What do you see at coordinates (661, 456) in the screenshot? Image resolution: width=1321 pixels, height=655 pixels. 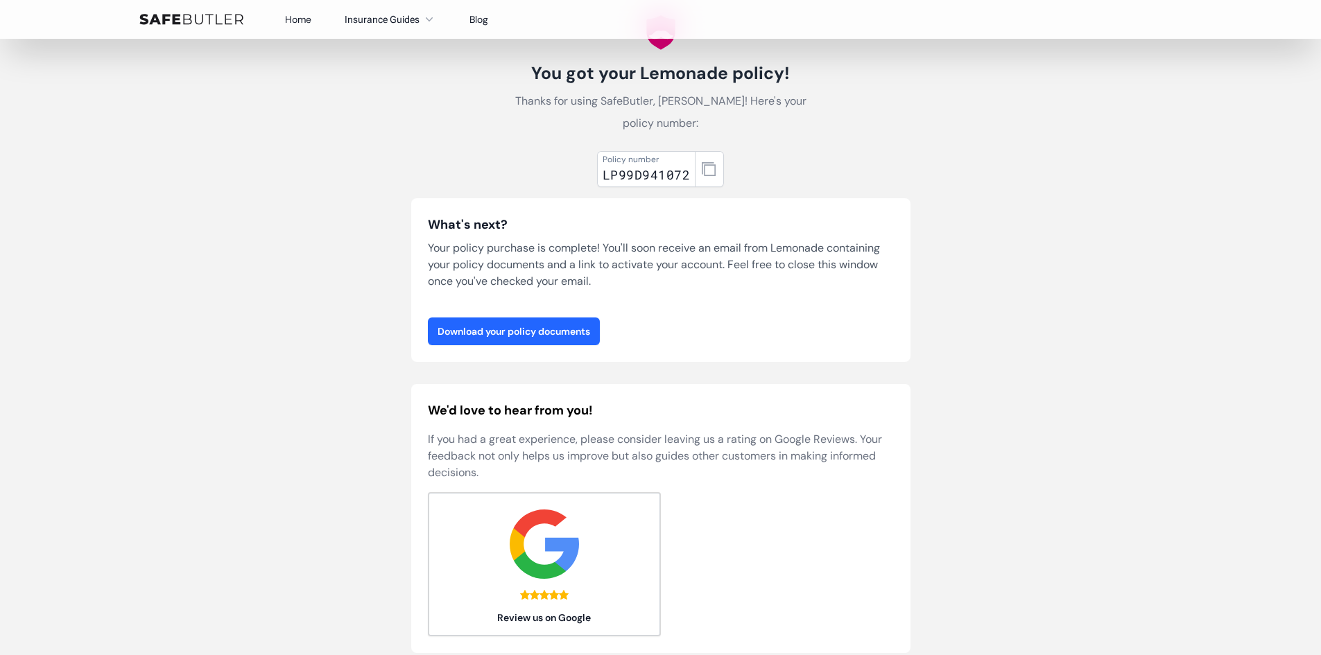 I see `p: If you had a great experience, please consider leaving us a rating on Google Reviews. Your feedba...` at bounding box center [661, 456].